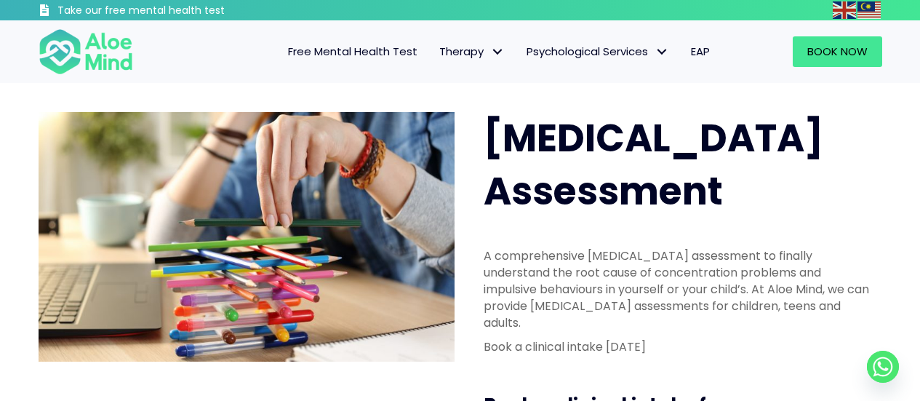 This screenshot has width=920, height=401. I want to click on a: Whatsapp, so click(883, 367).